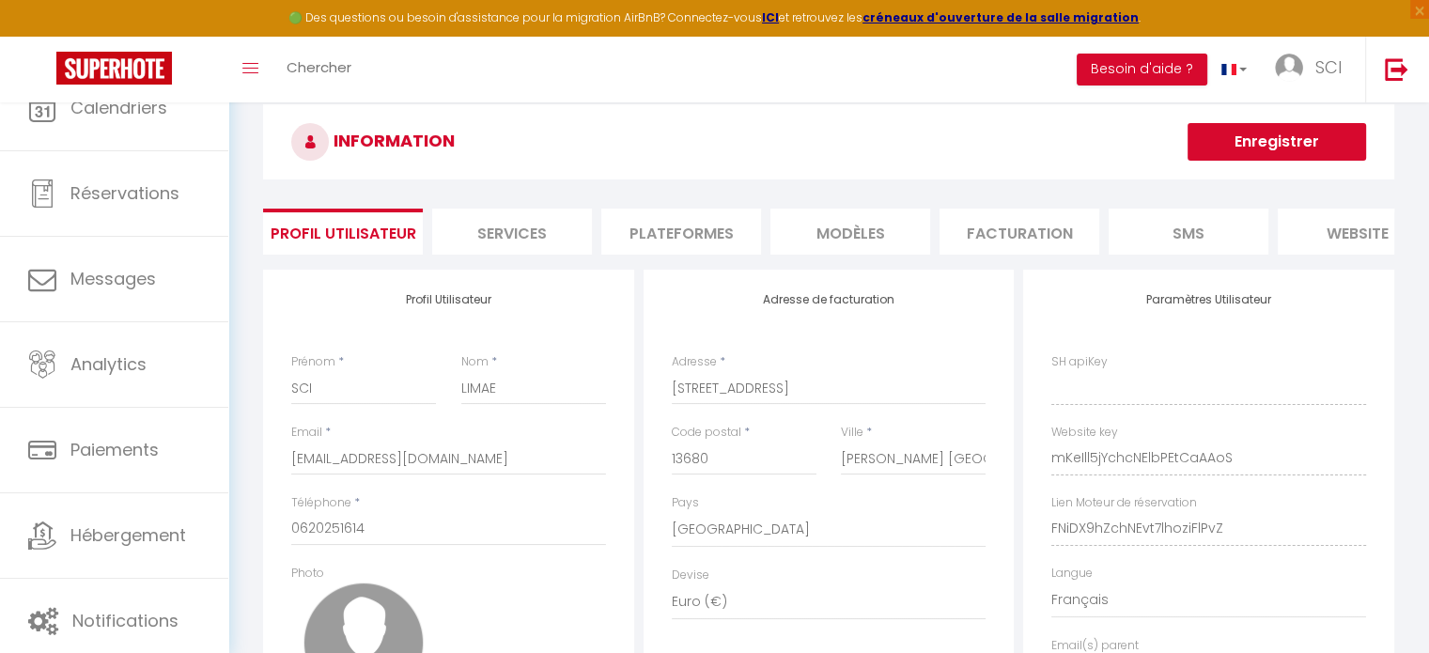 This screenshot has height=653, width=1429. What do you see at coordinates (1084, 432) in the screenshot?
I see `label: Website key` at bounding box center [1084, 432].